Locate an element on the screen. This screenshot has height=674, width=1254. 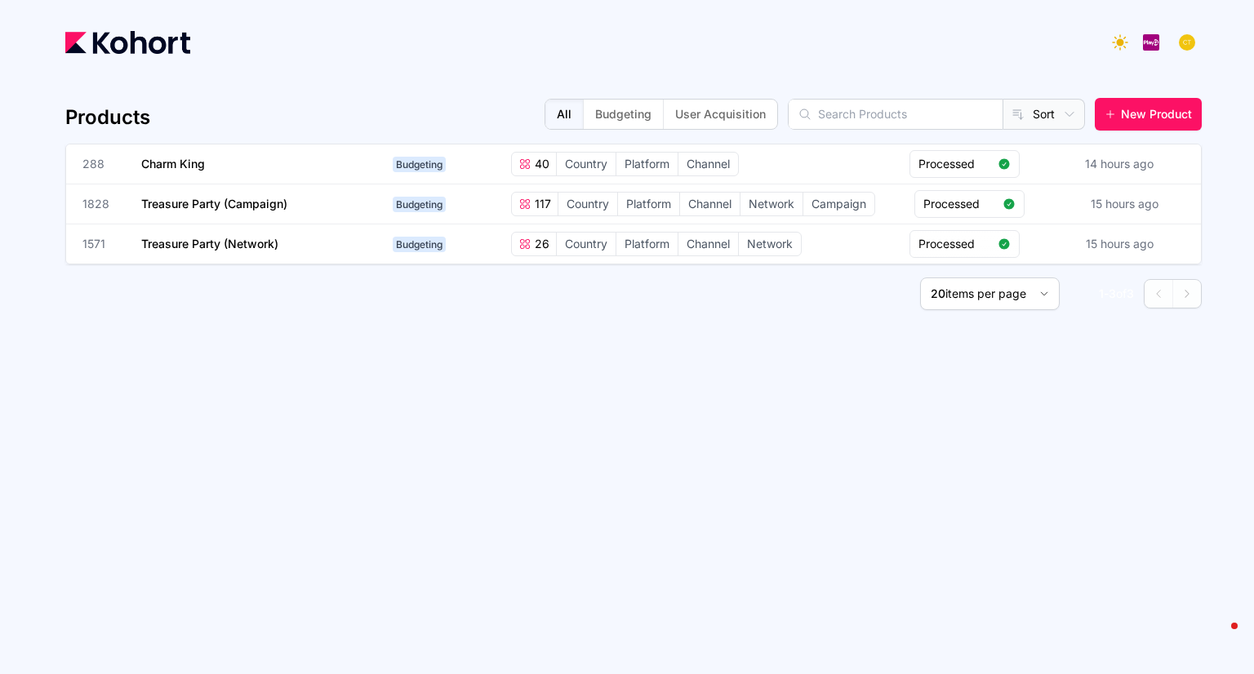
button: New Product is located at coordinates (1148, 114).